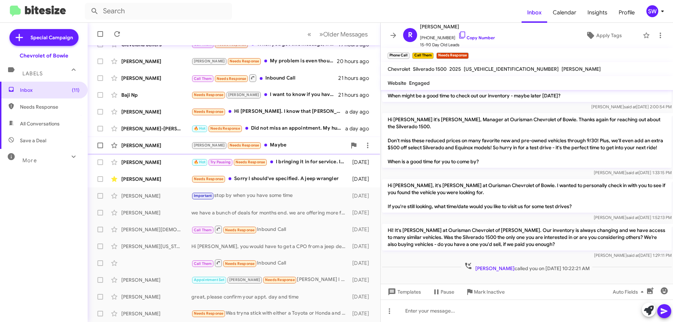 This screenshot has height=322, width=673. What do you see at coordinates (627, 13) in the screenshot?
I see `span: Profile` at bounding box center [627, 13].